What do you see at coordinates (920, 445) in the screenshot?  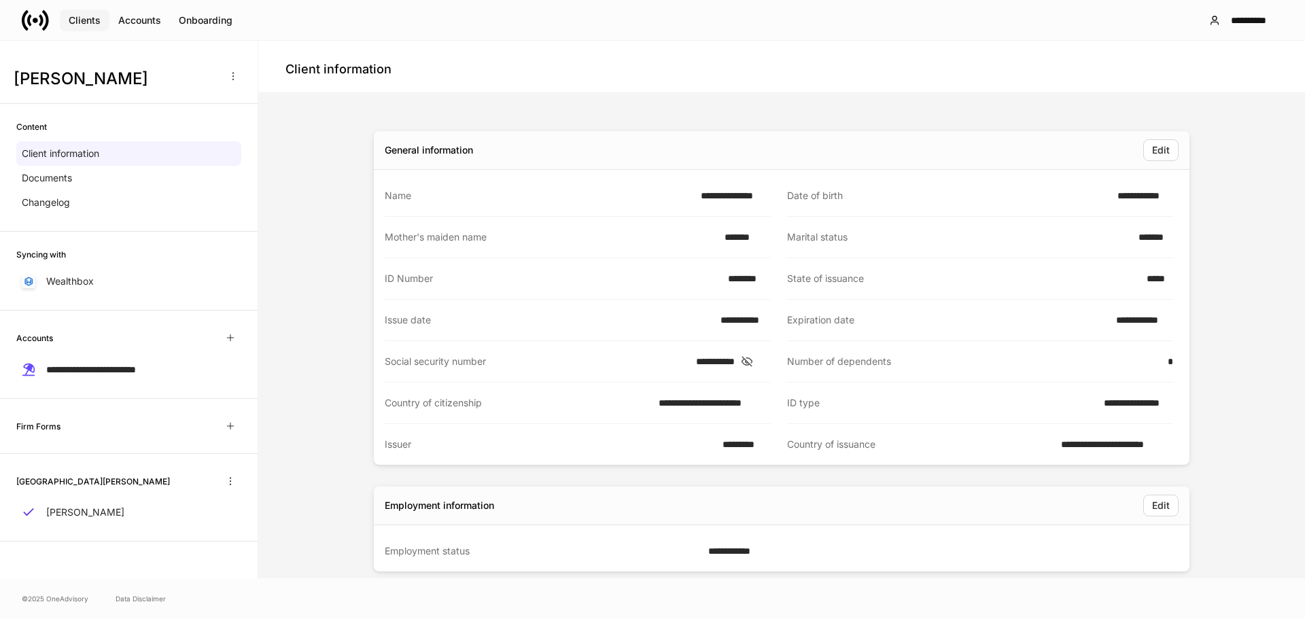 I see `div: Country of issuance` at bounding box center [920, 445].